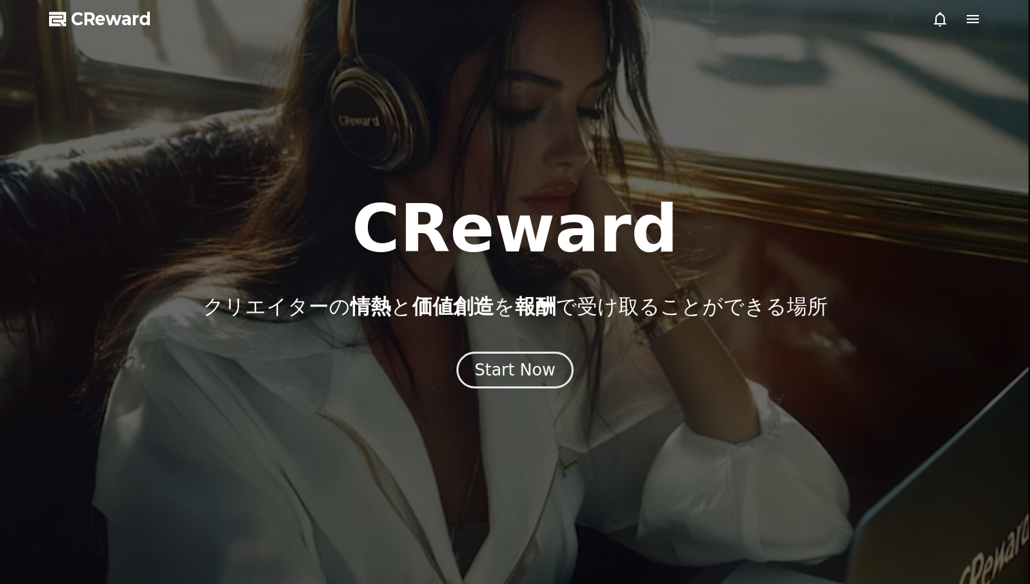 This screenshot has width=1030, height=584. What do you see at coordinates (370, 306) in the screenshot?
I see `span: 情熱` at bounding box center [370, 306].